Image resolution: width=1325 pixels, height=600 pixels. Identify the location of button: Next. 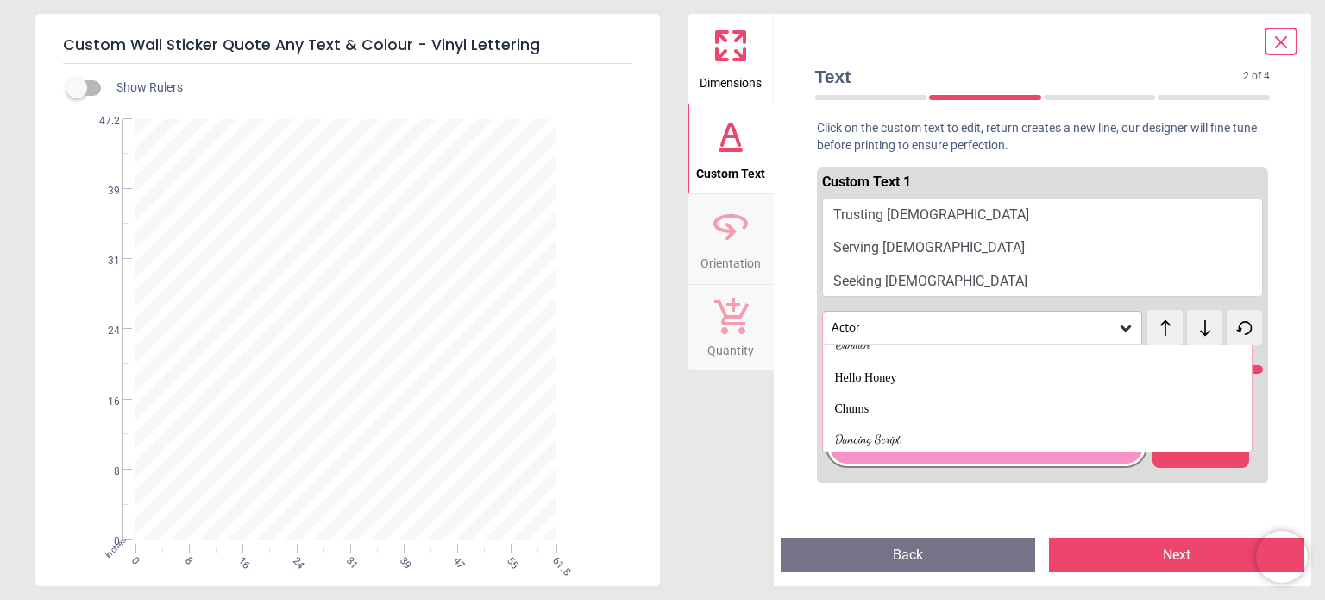
(1177, 555).